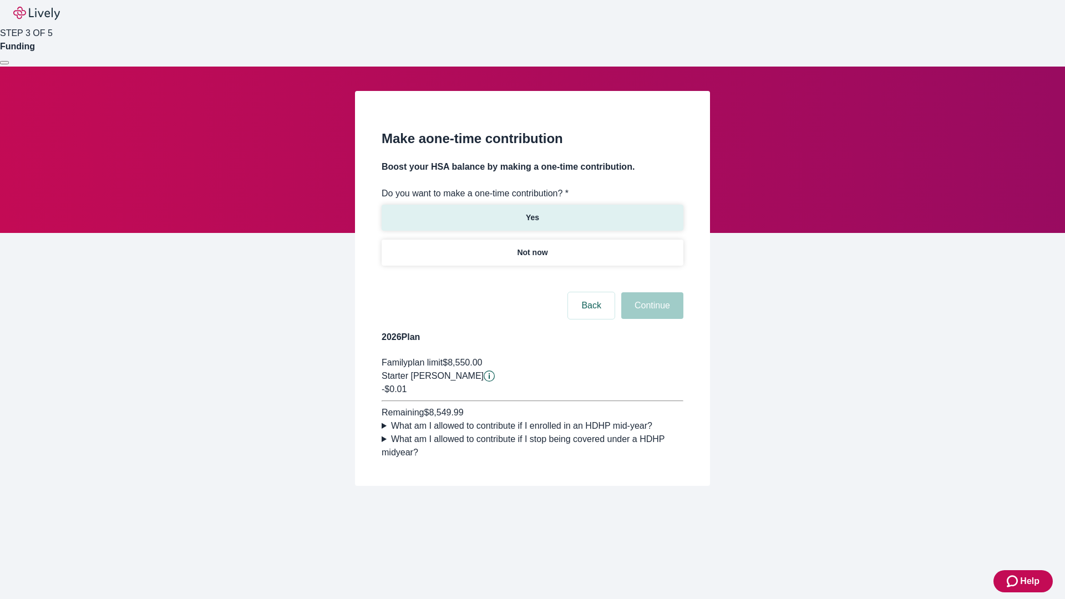 This screenshot has height=599, width=1065. Describe the element at coordinates (591, 306) in the screenshot. I see `button: Back` at that location.